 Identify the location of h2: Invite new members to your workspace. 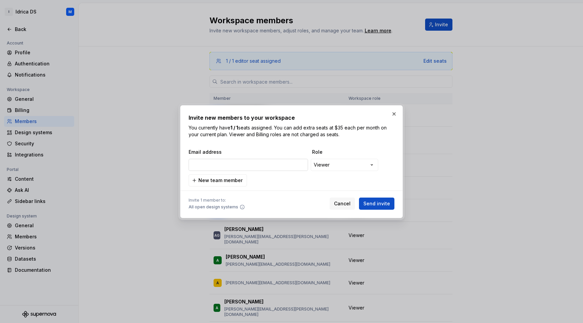
(291, 118).